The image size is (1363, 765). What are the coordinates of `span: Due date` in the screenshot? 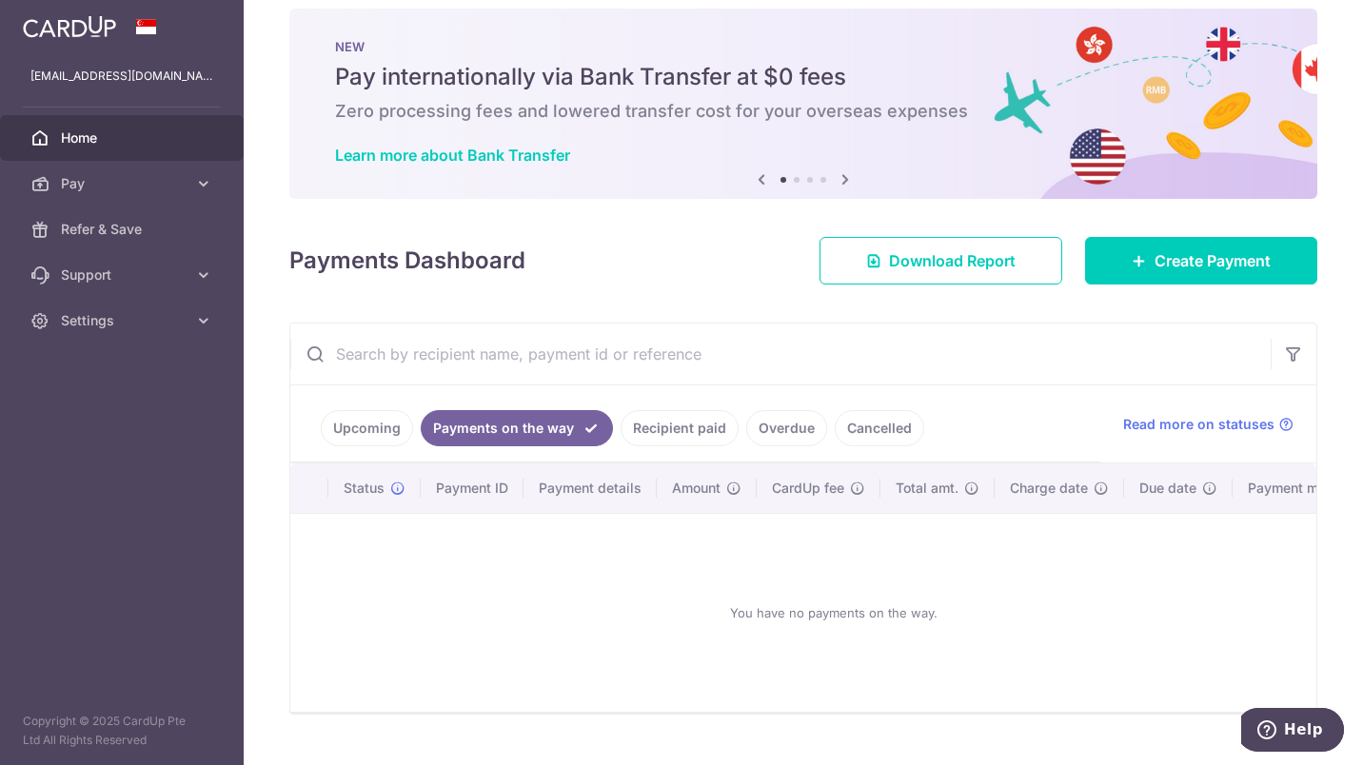 It's located at (1167, 488).